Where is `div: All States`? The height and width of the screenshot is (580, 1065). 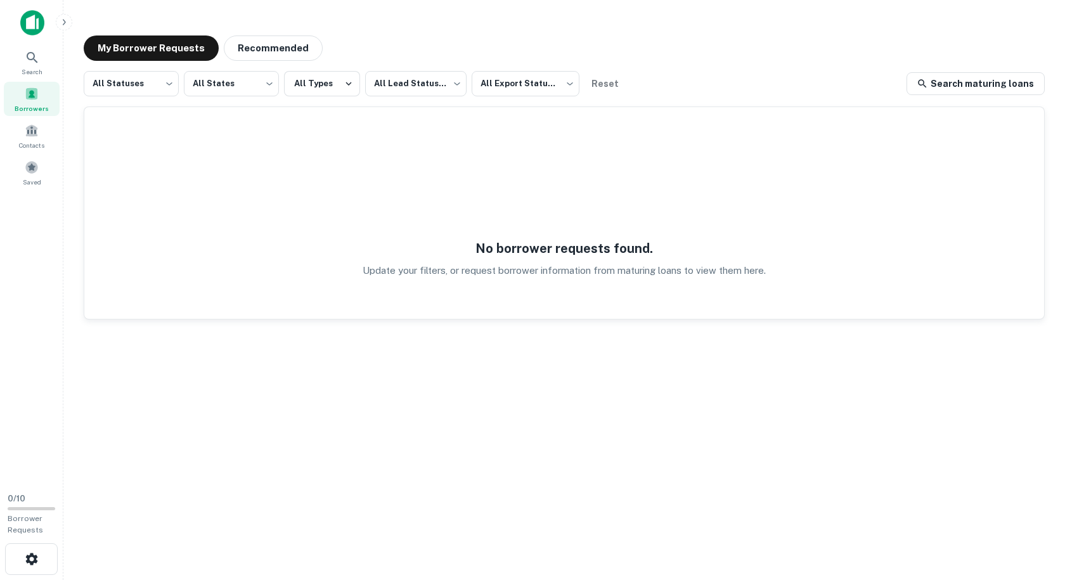
div: All States is located at coordinates (231, 84).